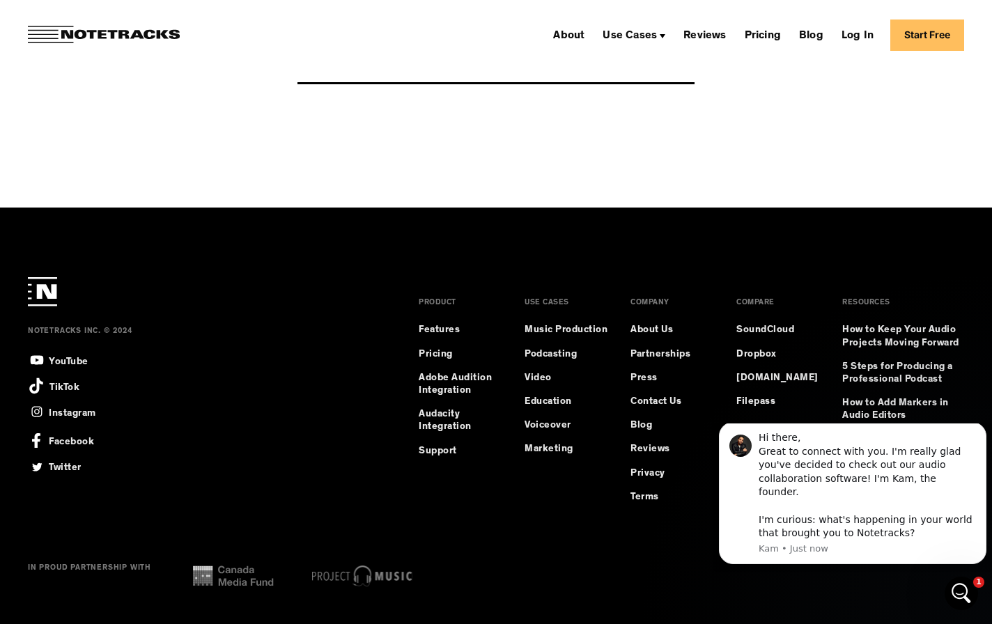  Describe the element at coordinates (566, 330) in the screenshot. I see `a: Music Production` at that location.